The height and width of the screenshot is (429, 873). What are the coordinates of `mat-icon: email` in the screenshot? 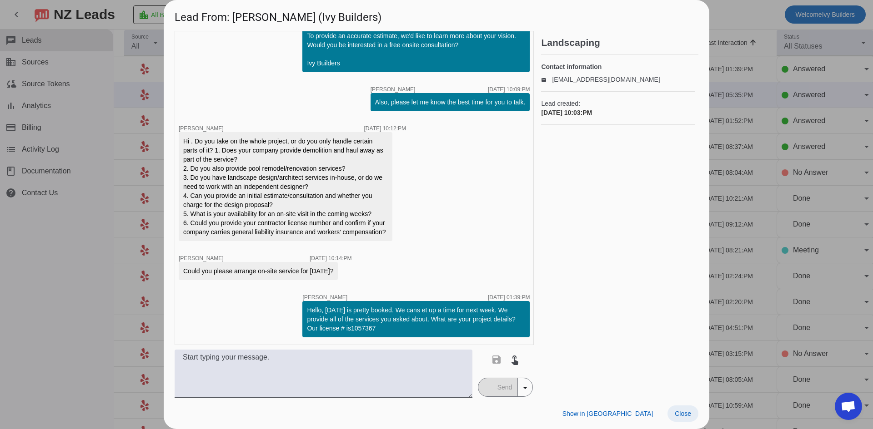 It's located at (546, 80).